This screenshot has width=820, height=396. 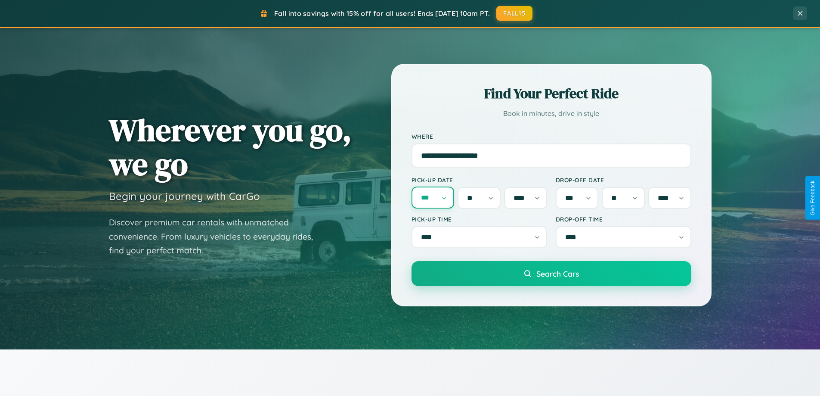 I want to click on button: Search Cars, so click(x=552, y=273).